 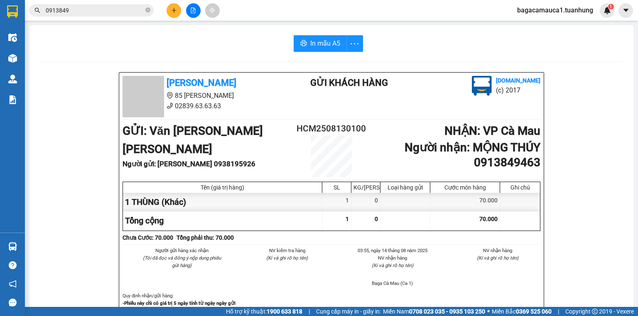 What do you see at coordinates (174, 10) in the screenshot?
I see `span: plus` at bounding box center [174, 10].